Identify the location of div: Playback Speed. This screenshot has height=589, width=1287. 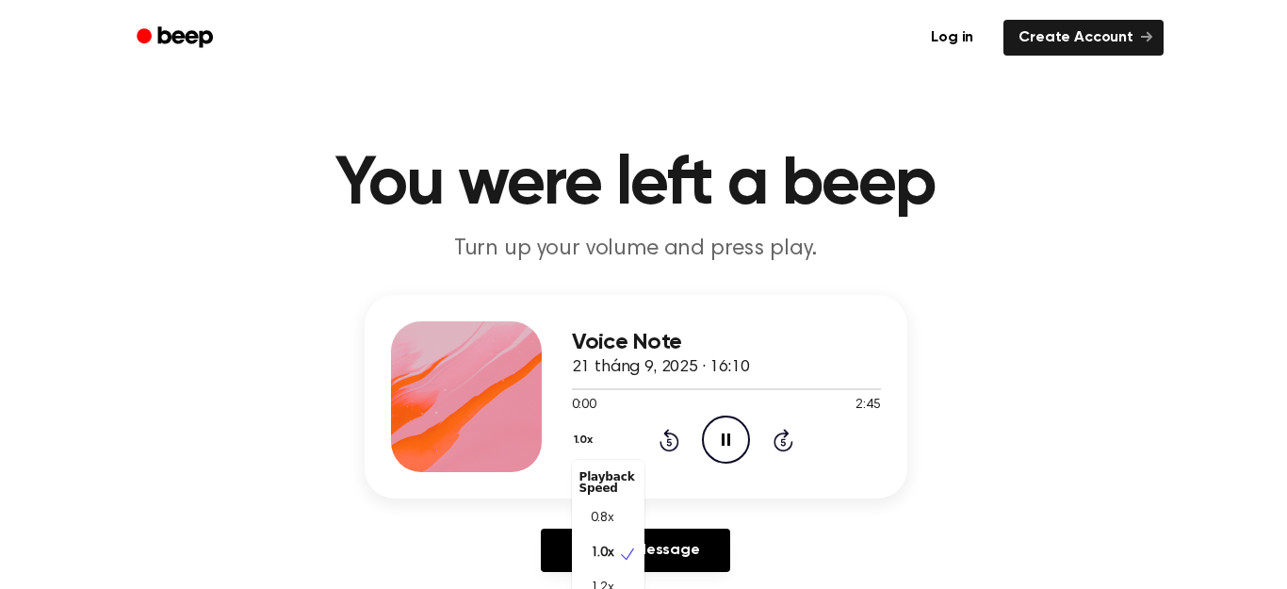
(608, 482).